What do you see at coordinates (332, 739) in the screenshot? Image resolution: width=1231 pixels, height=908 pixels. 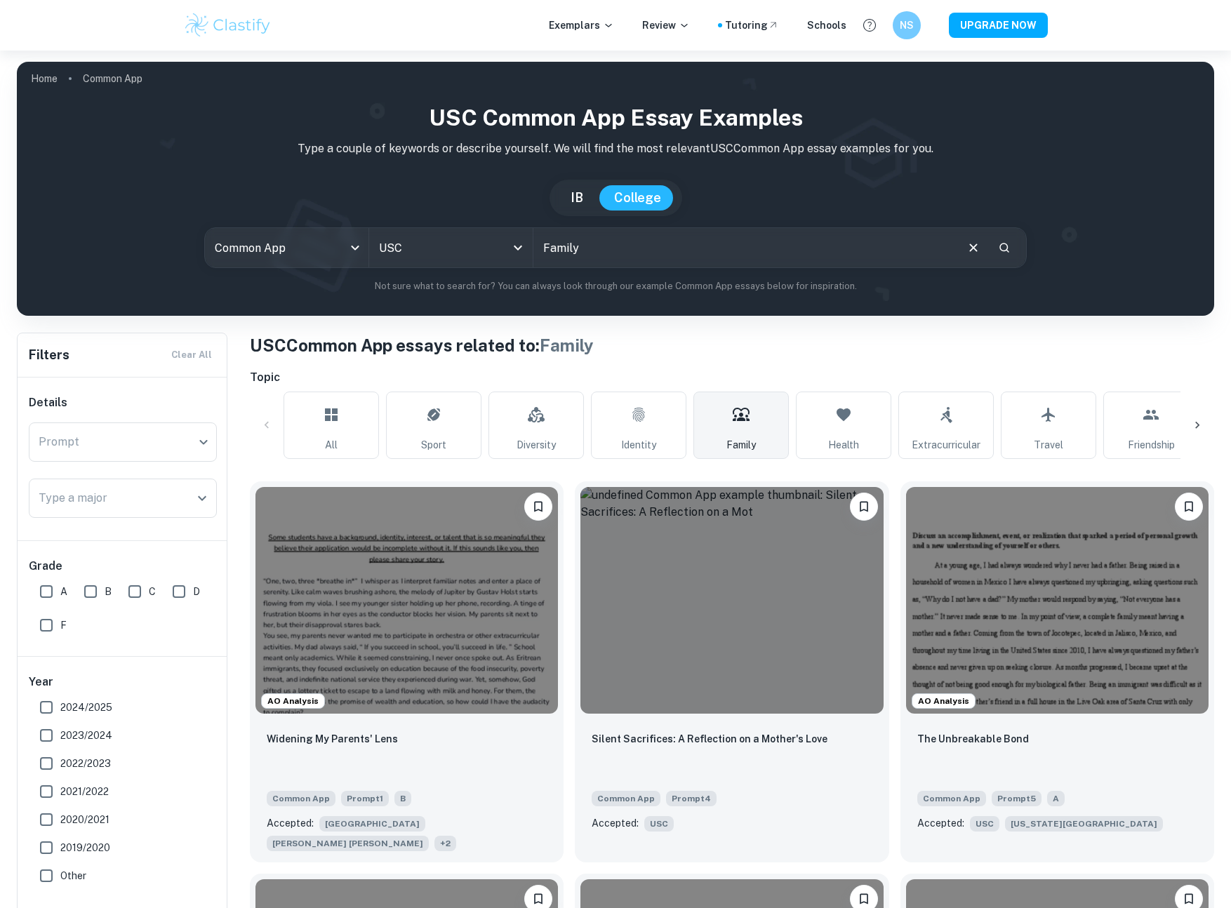 I see `p: Widening My Parents' Lens` at bounding box center [332, 739].